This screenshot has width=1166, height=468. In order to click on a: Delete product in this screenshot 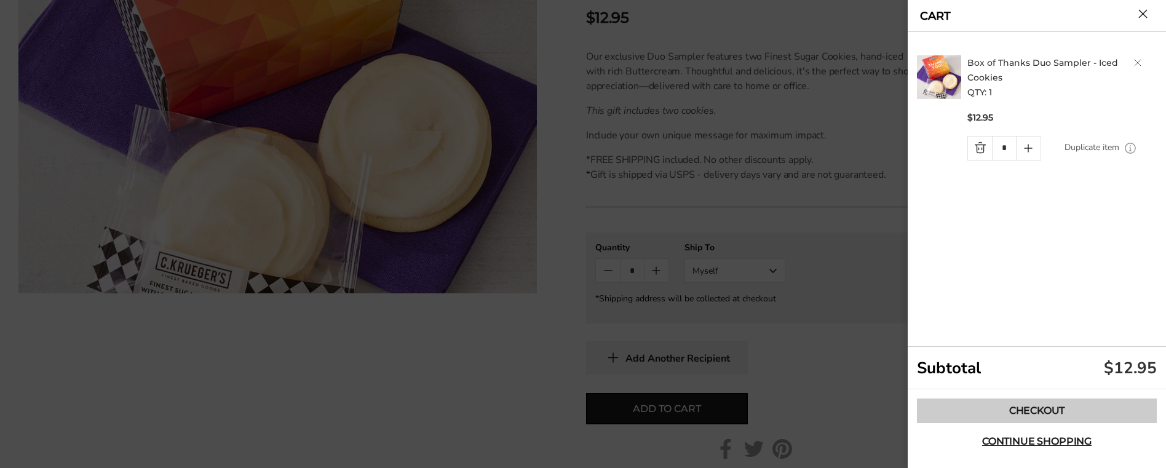, I will do `click(1138, 63)`.